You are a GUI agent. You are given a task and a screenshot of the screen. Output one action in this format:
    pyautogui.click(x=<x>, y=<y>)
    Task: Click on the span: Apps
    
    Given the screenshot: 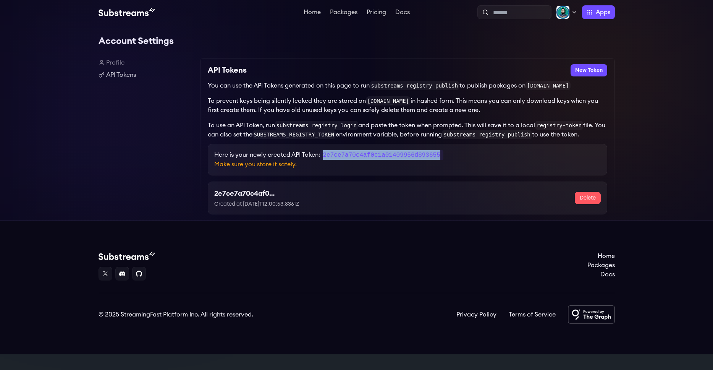 What is the action you would take?
    pyautogui.click(x=603, y=12)
    